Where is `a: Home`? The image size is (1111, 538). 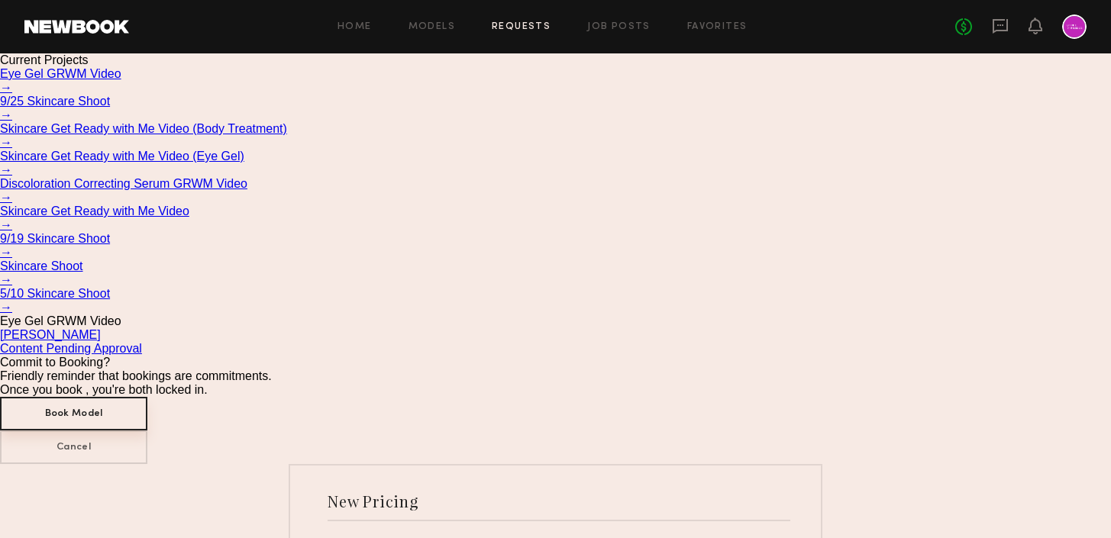
a: Home is located at coordinates (354, 27).